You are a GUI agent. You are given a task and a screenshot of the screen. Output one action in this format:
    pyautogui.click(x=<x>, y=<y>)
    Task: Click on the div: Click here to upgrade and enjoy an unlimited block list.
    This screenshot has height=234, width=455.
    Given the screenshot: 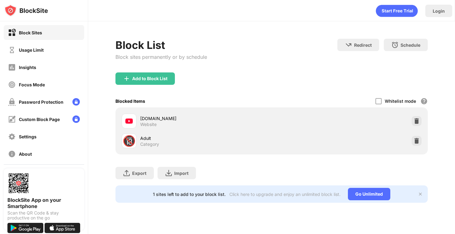 What is the action you would take?
    pyautogui.click(x=285, y=194)
    